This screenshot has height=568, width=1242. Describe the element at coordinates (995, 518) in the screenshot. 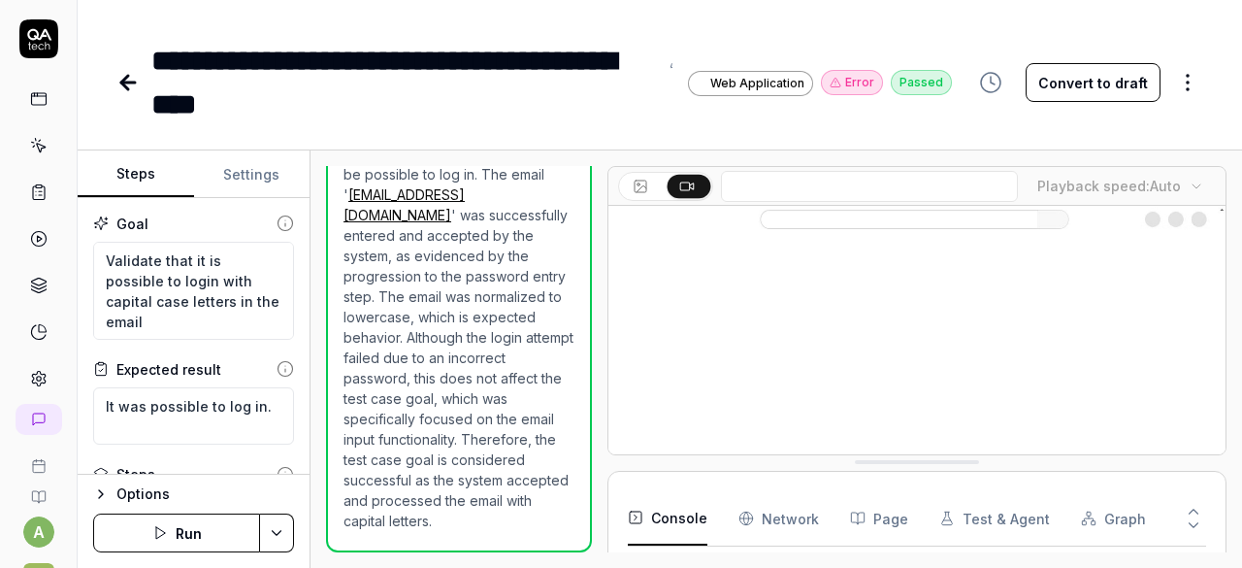

I see `button: Test & Agent` at that location.